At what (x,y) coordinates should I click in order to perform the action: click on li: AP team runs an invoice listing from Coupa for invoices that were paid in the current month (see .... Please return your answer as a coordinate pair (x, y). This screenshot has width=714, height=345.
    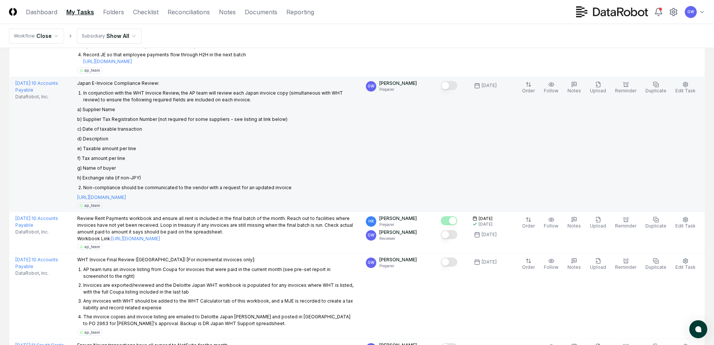
    Looking at the image, I should click on (219, 273).